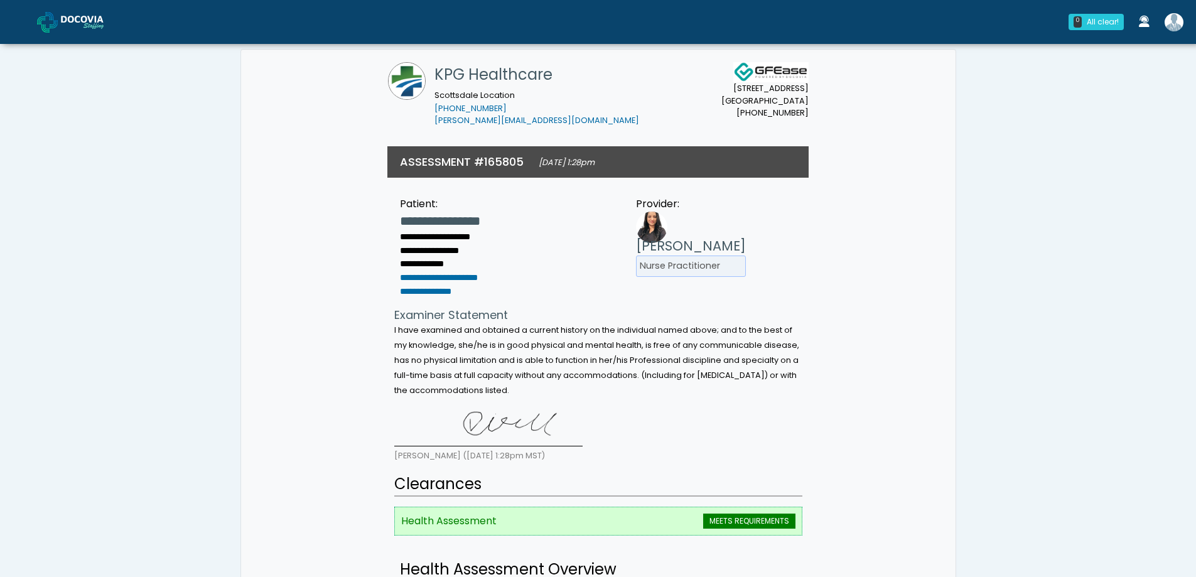  Describe the element at coordinates (652, 227) in the screenshot. I see `img: Provider image` at that location.